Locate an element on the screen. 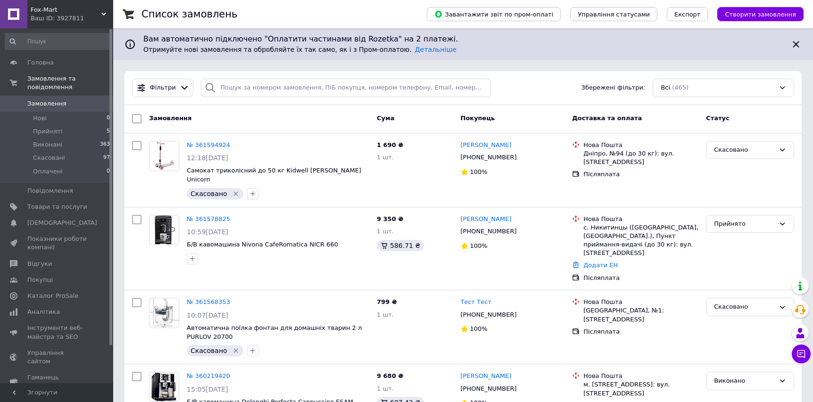 The width and height of the screenshot is (813, 402). input: Пошук за номером замовлення, ПІБ покупця, номером телефону, Email, номером накладної is located at coordinates (346, 88).